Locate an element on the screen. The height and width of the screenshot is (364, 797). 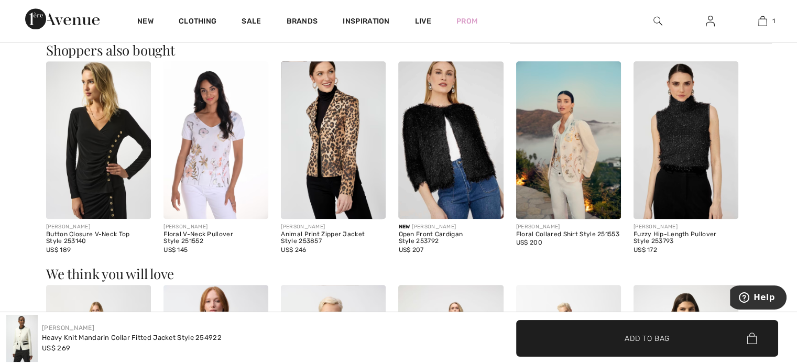
a: Button Closure V-Neck Top Style 253140 is located at coordinates (99, 140).